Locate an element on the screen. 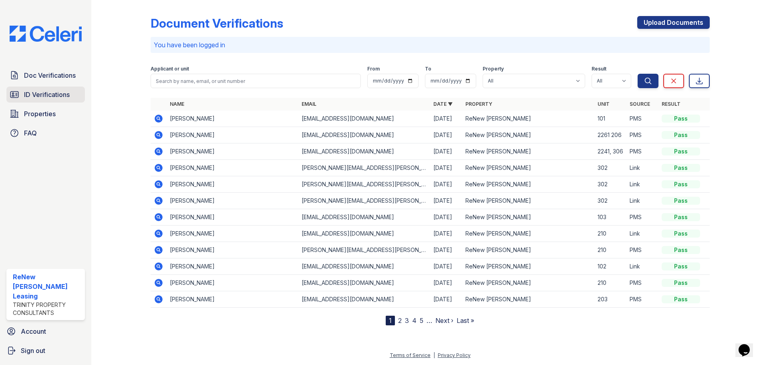 This screenshot has height=365, width=769. input: Search by name, email, or unit number is located at coordinates (255, 81).